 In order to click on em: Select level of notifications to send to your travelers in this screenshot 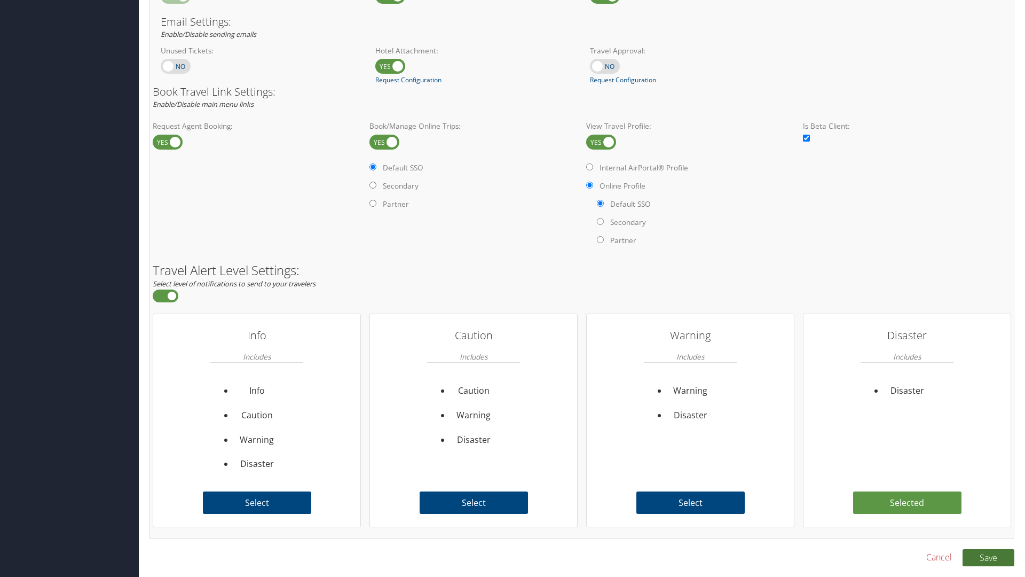, I will do `click(234, 284)`.